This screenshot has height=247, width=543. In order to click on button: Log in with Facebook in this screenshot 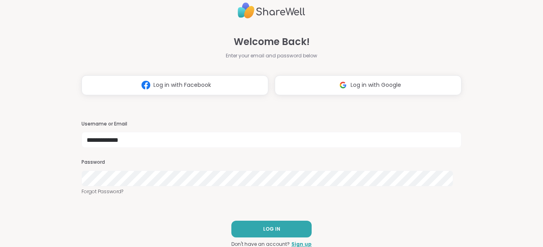, I will do `click(175, 85)`.